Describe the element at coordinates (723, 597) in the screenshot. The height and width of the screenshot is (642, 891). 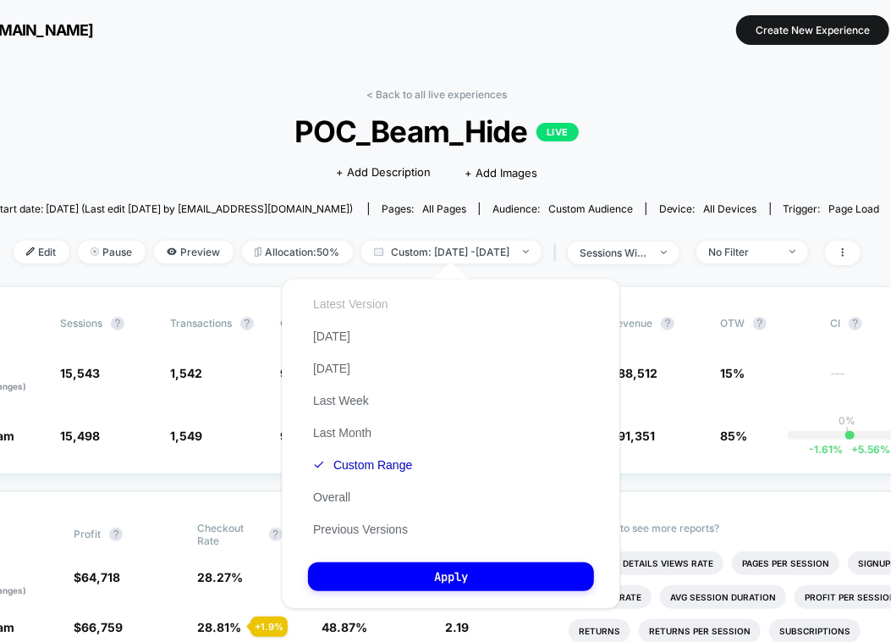
I see `li: Avg Session Duration` at that location.